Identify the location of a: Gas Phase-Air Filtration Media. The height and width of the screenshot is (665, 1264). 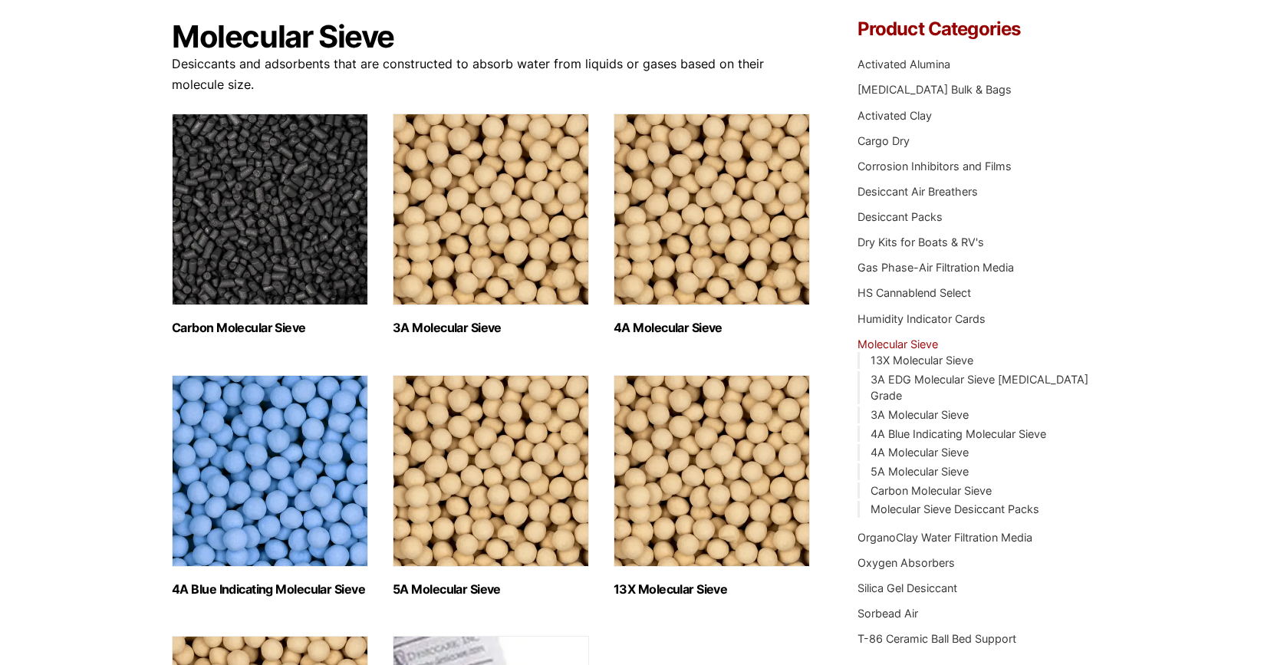
(936, 267).